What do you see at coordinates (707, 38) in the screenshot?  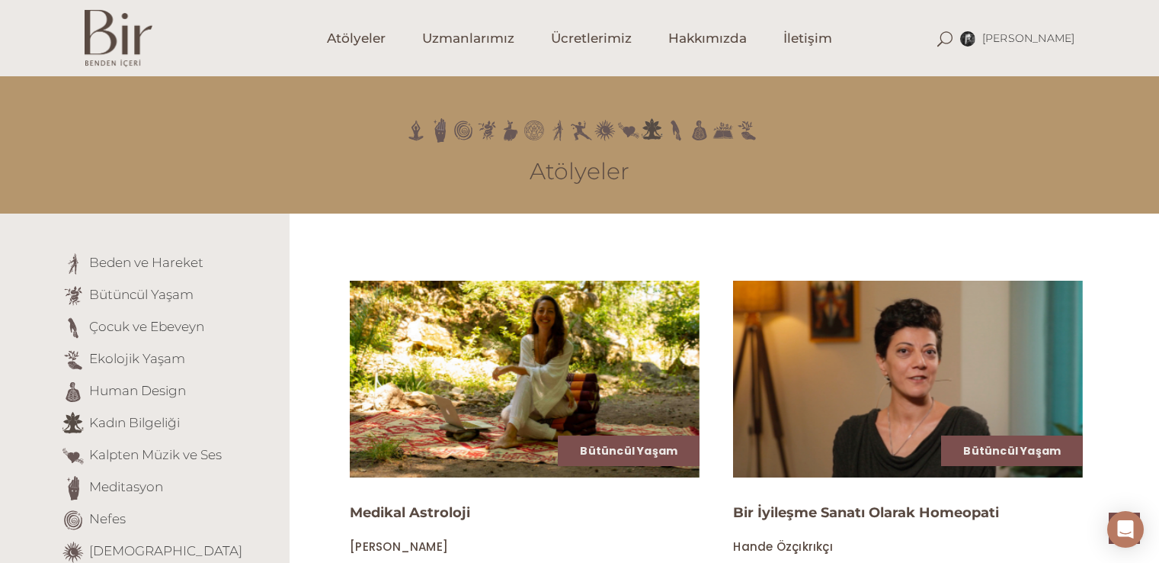 I see `span: Hakkımızda` at bounding box center [707, 38].